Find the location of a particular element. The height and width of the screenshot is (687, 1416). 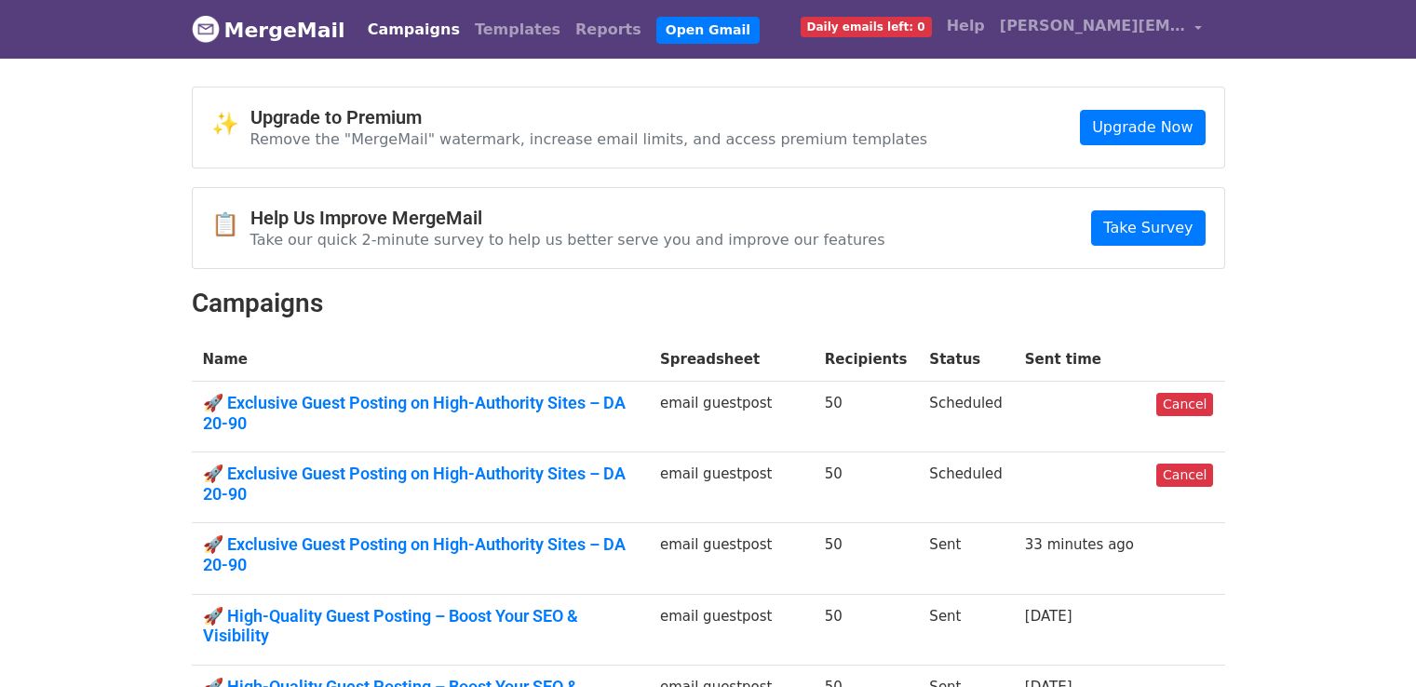

h2: Campaigns is located at coordinates (709, 304).